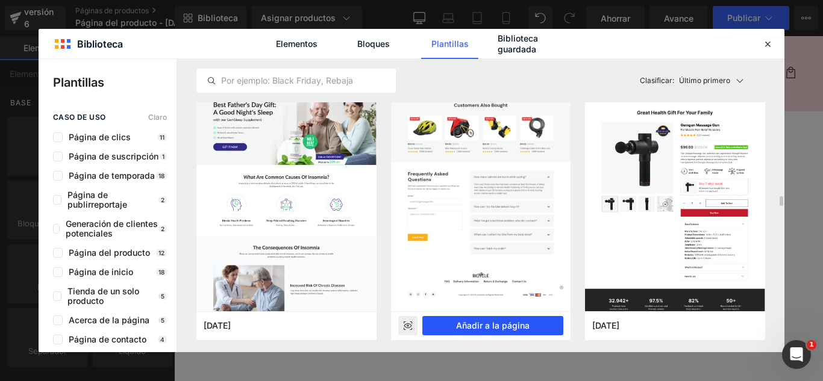 This screenshot has width=823, height=381. Describe the element at coordinates (79, 117) in the screenshot. I see `font: caso de uso` at that location.